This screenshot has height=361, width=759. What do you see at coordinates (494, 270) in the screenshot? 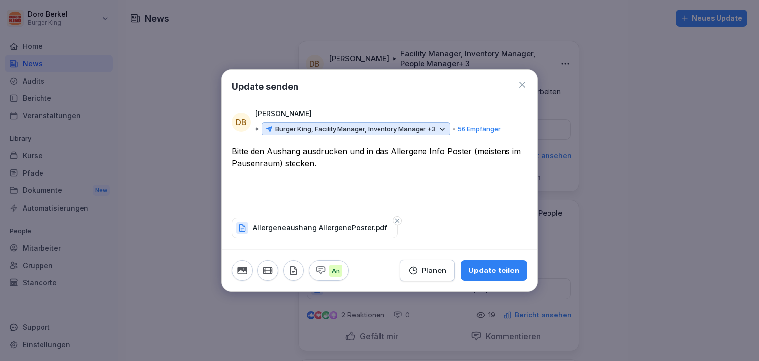
I see `button: Update teilen` at bounding box center [494, 270].